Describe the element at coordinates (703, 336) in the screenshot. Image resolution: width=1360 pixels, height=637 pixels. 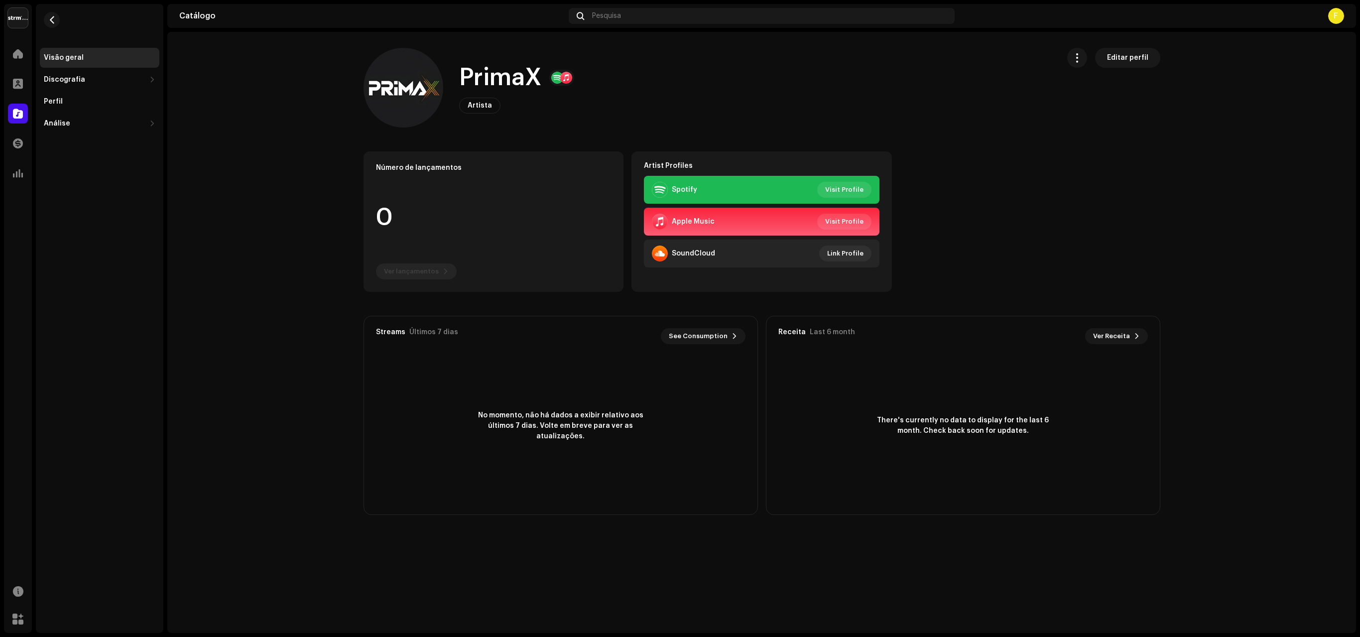
I see `button: See Consumption` at that location.